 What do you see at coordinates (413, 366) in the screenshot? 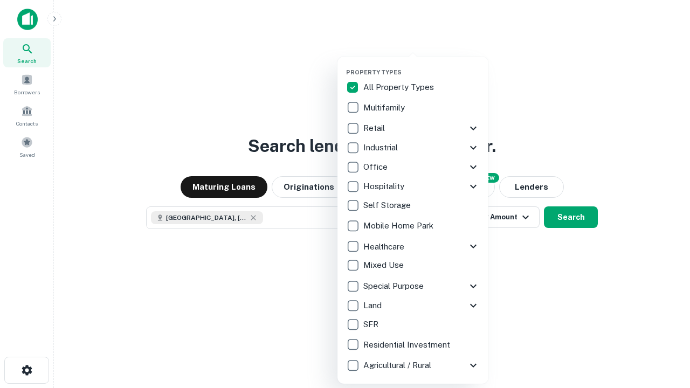
I see `div: Agricultural / Rural` at bounding box center [413, 366].